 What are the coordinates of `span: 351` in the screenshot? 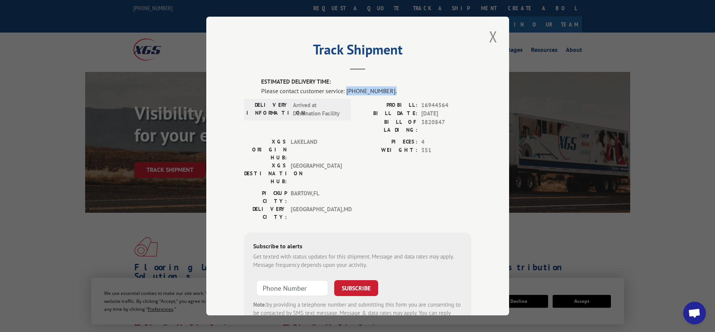 It's located at (446, 150).